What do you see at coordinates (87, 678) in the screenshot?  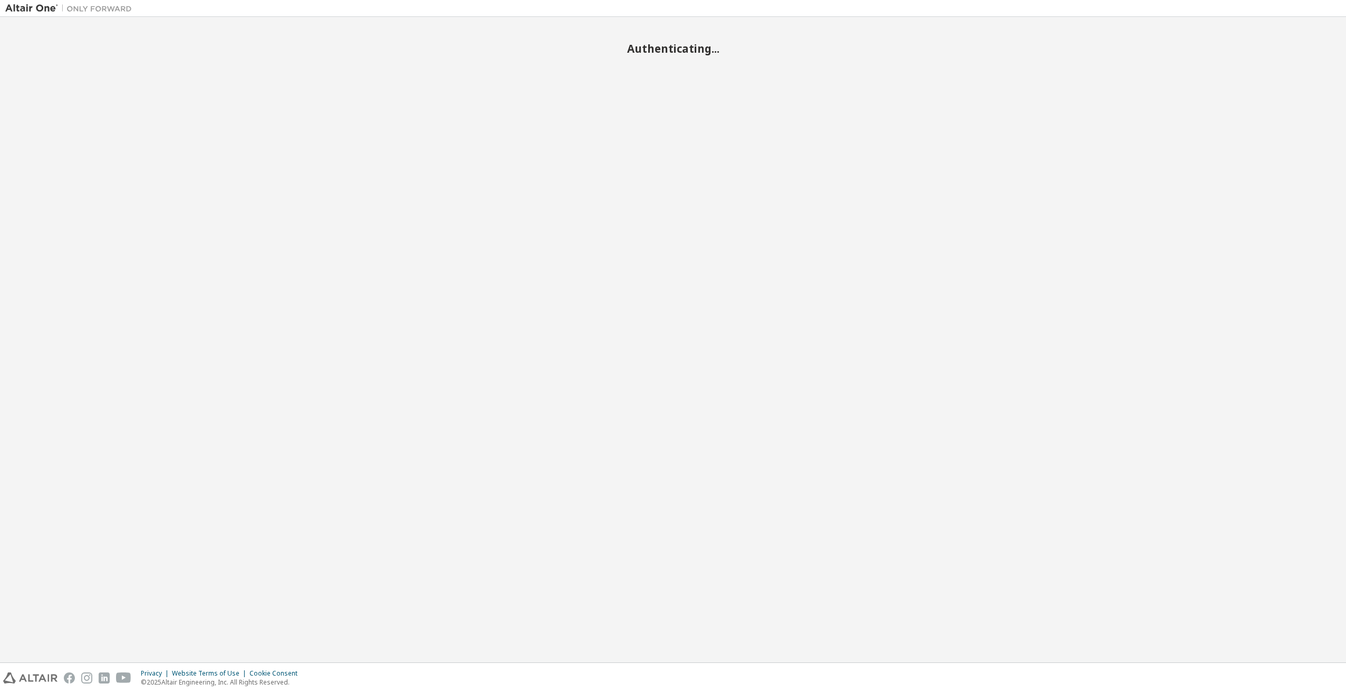 I see `img: instagram.svg` at bounding box center [87, 678].